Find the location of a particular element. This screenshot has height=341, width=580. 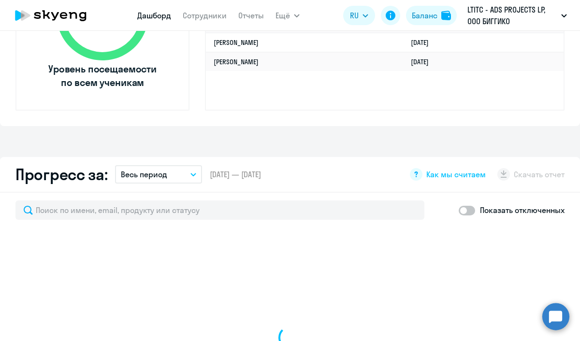

p: Показать отключенных is located at coordinates (522, 210).